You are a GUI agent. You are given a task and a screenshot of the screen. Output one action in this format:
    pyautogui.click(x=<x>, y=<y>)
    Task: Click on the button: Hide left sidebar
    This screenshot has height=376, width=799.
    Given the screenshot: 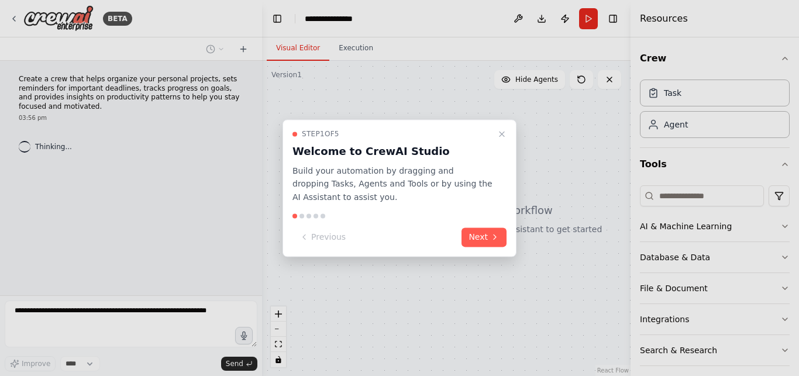 What is the action you would take?
    pyautogui.click(x=277, y=19)
    